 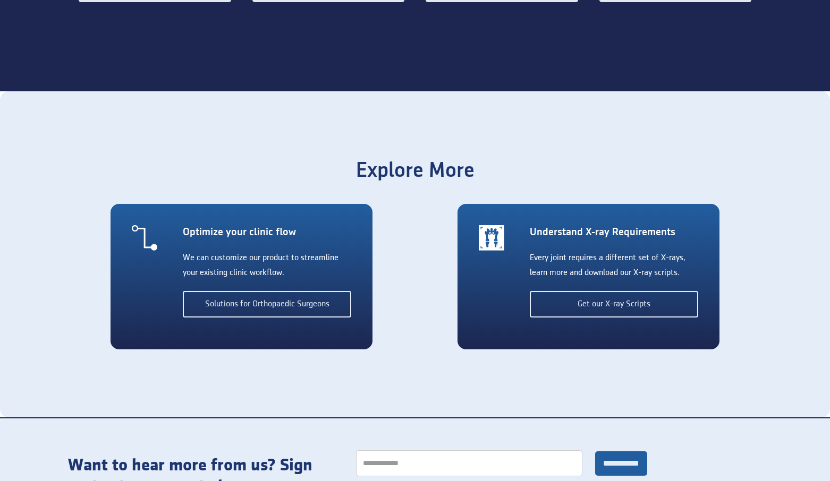 What do you see at coordinates (267, 233) in the screenshot?
I see `div: Optimize your clinic flow` at bounding box center [267, 233].